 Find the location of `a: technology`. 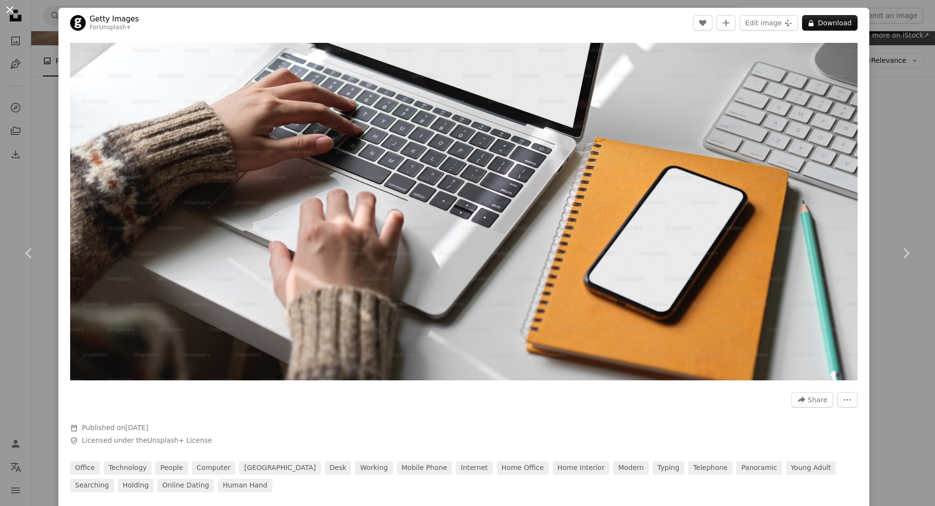

a: technology is located at coordinates (128, 468).